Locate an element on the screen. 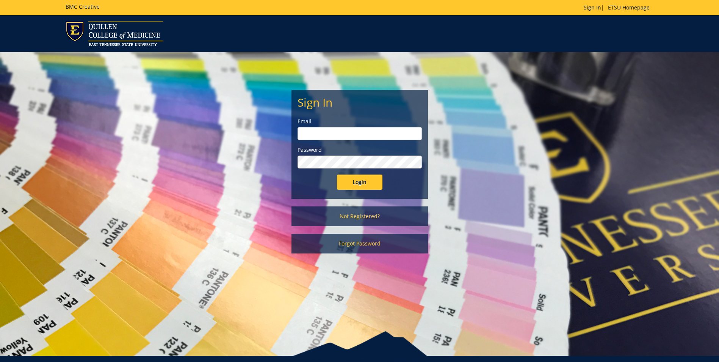 The image size is (719, 362). h2: Sign In is located at coordinates (360, 102).